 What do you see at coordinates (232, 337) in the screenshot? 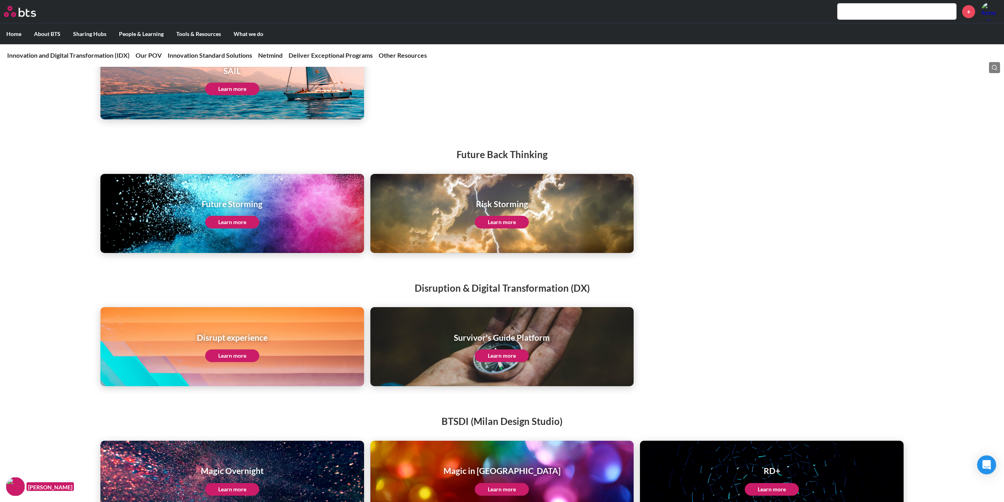
I see `h1: Disrupt experience` at bounding box center [232, 337].